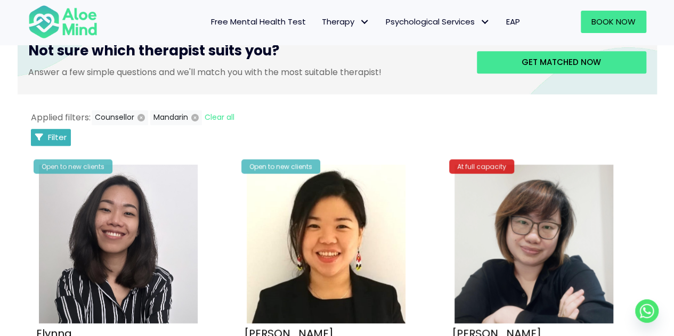  What do you see at coordinates (51, 137) in the screenshot?
I see `button: Filter Listings` at bounding box center [51, 137].